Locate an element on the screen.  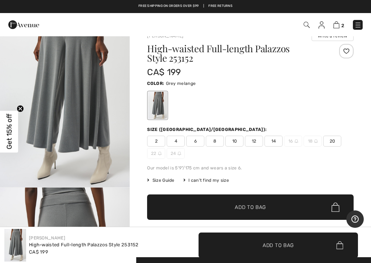
img: Shopping Bag is located at coordinates (336, 25).